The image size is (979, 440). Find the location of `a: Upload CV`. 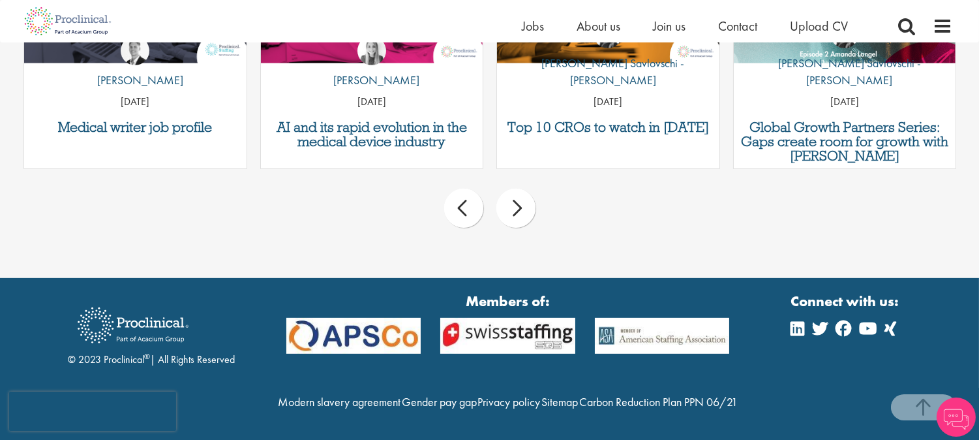

a: Upload CV is located at coordinates (819, 26).